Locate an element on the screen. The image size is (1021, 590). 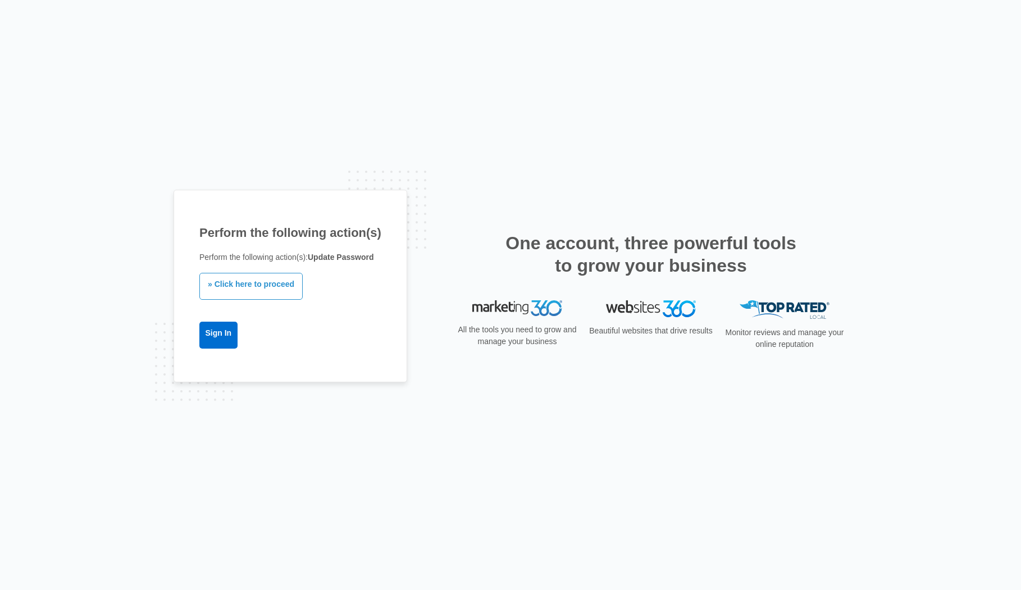
a: » Click here to proceed is located at coordinates (251, 286).